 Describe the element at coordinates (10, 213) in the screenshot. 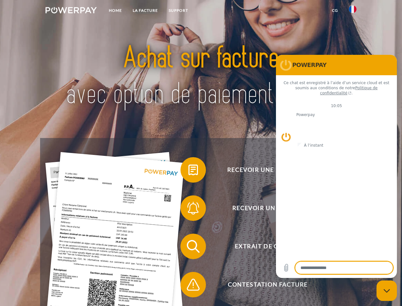

I see `button: Charger un fichier` at that location.